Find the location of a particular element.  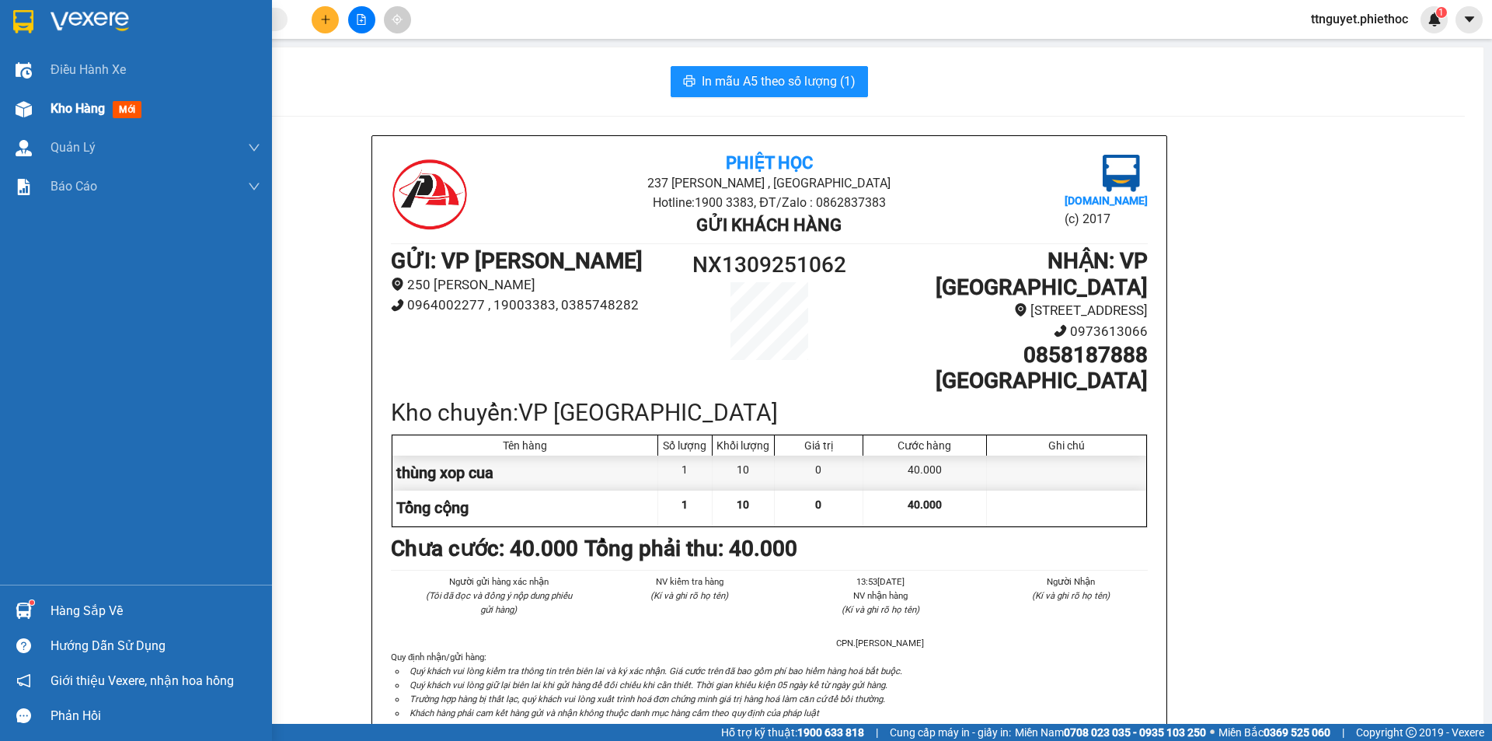

li: Hotline: 1900 3383, ĐT/Zalo : 0862837383 is located at coordinates (769, 202).